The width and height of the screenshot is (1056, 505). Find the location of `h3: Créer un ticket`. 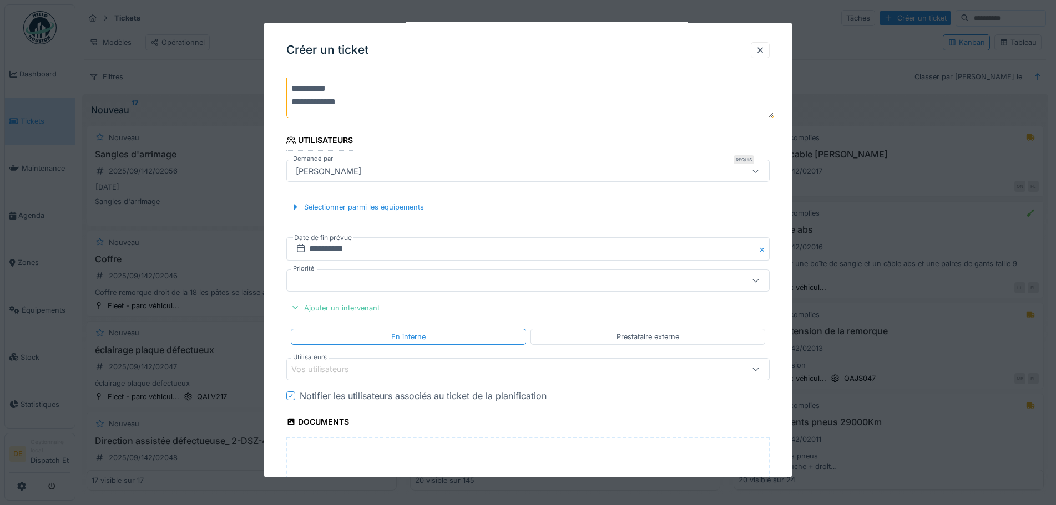

h3: Créer un ticket is located at coordinates (327, 50).